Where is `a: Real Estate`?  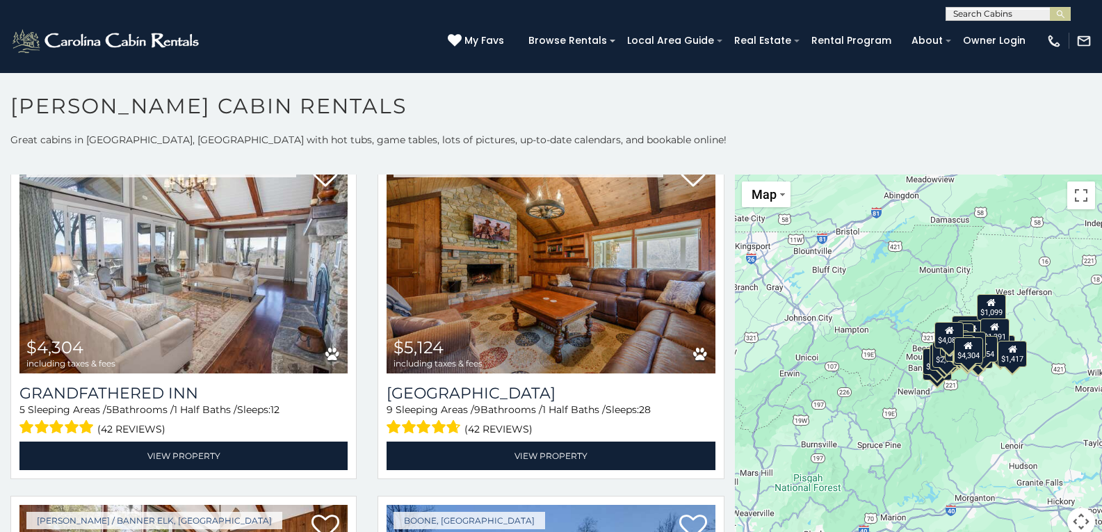 a: Real Estate is located at coordinates (762, 40).